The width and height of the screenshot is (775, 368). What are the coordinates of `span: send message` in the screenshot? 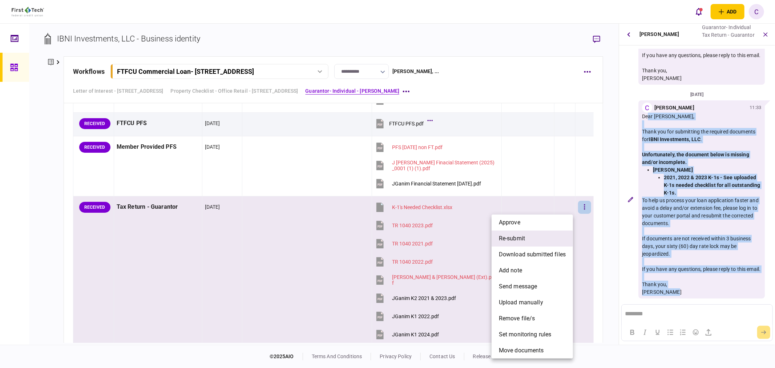 It's located at (518, 286).